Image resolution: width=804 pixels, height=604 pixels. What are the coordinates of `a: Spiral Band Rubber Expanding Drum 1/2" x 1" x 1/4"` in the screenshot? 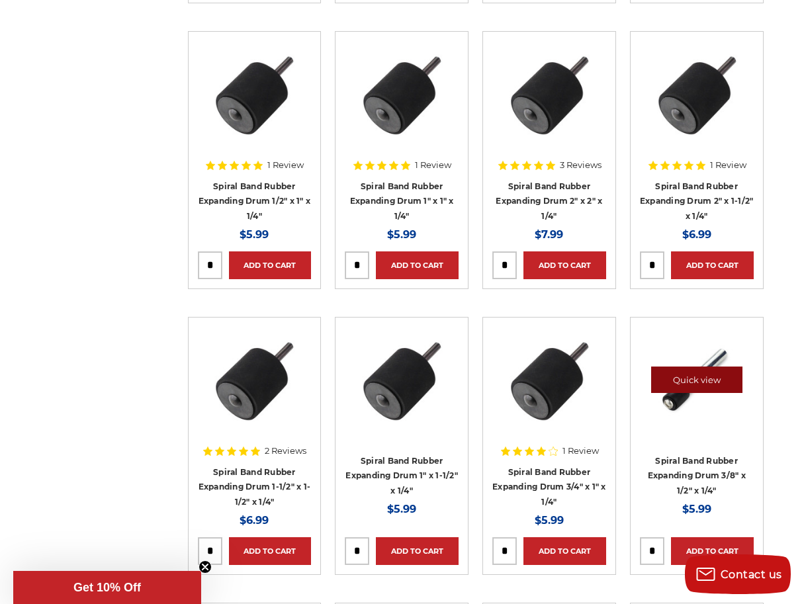 It's located at (255, 201).